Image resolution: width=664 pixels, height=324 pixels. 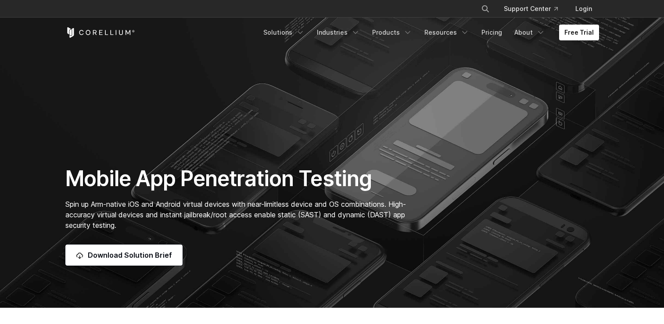 I want to click on a: Industries, so click(x=339, y=32).